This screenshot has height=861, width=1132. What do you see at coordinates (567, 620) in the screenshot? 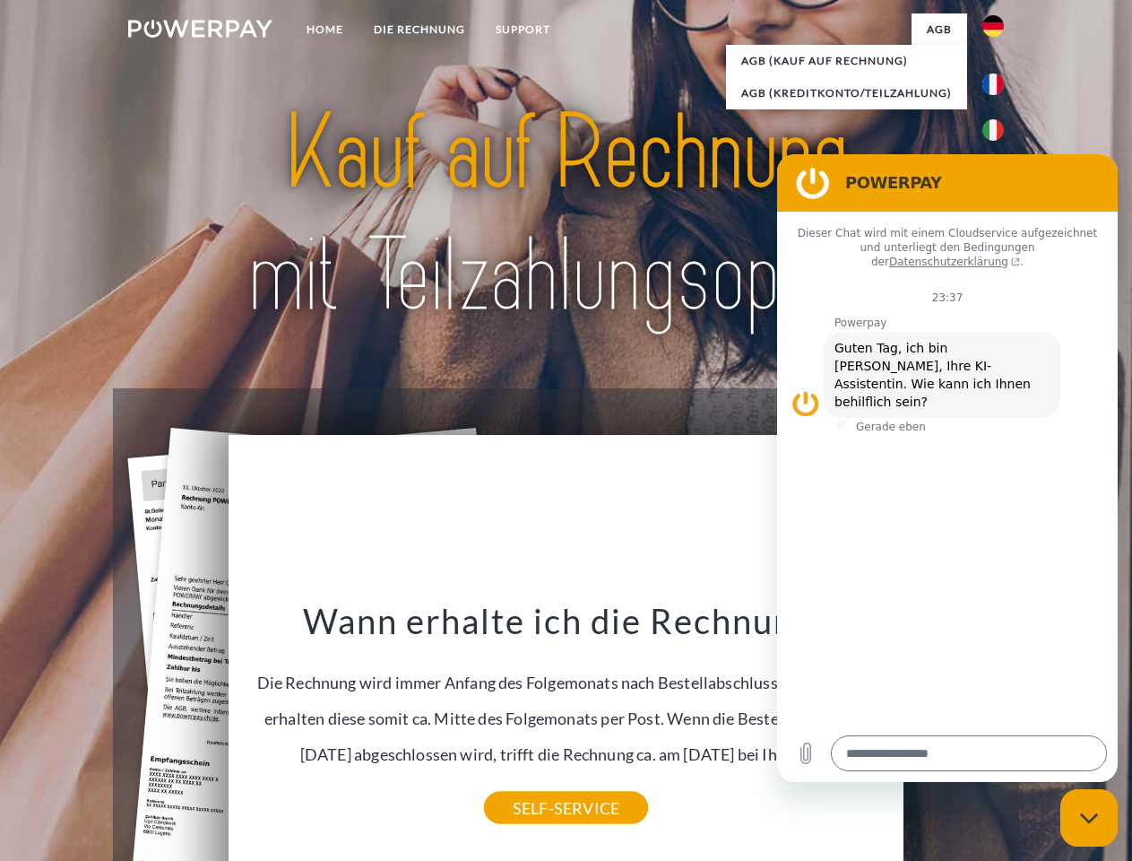
I see `h3: Wann erhalte ich die Rechnung?` at bounding box center [567, 620].